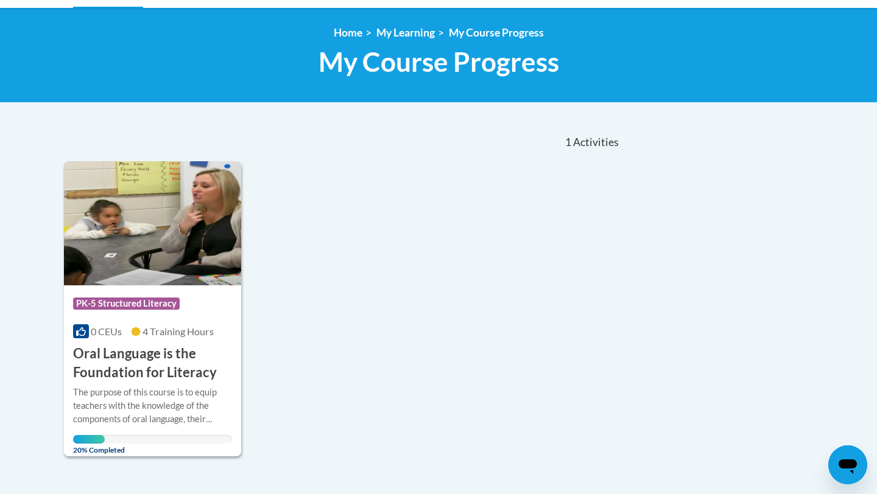 The image size is (877, 494). What do you see at coordinates (89, 445) in the screenshot?
I see `span: 20% Completed` at bounding box center [89, 445].